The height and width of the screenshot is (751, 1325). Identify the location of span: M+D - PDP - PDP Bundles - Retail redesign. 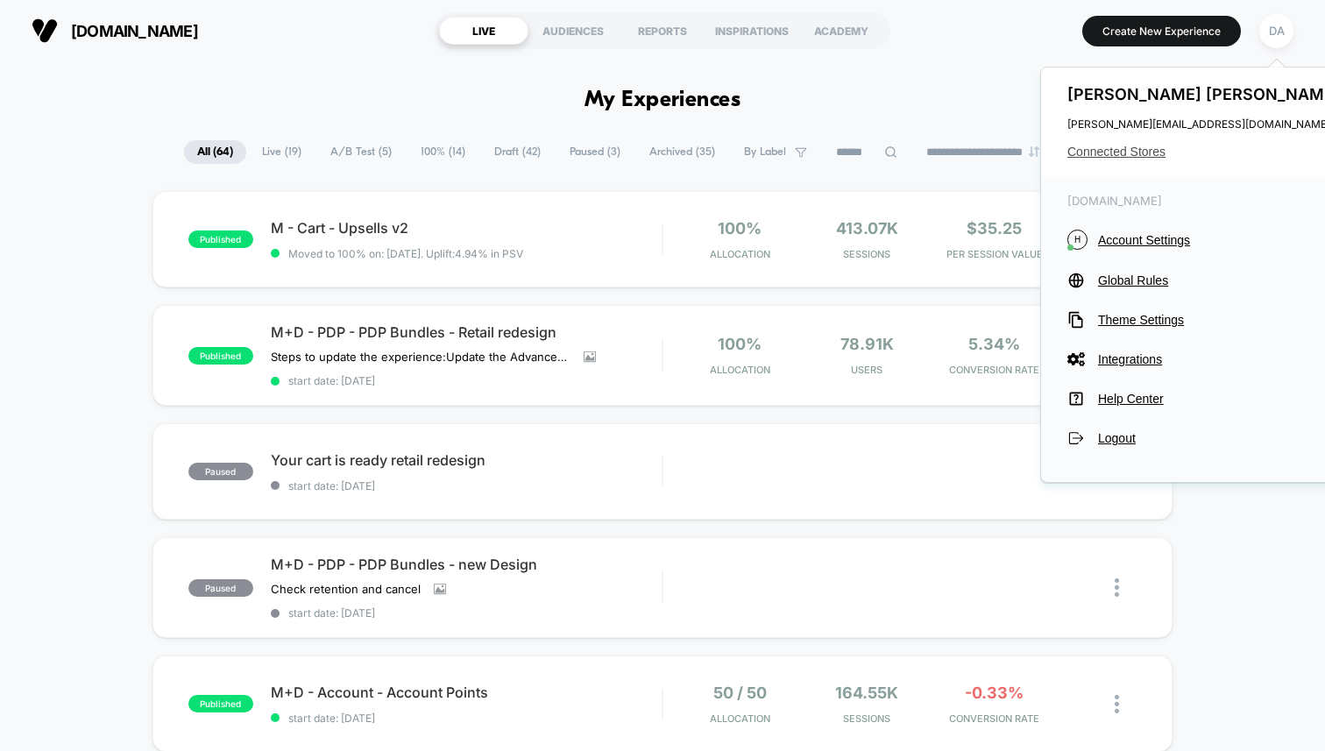
(466, 332).